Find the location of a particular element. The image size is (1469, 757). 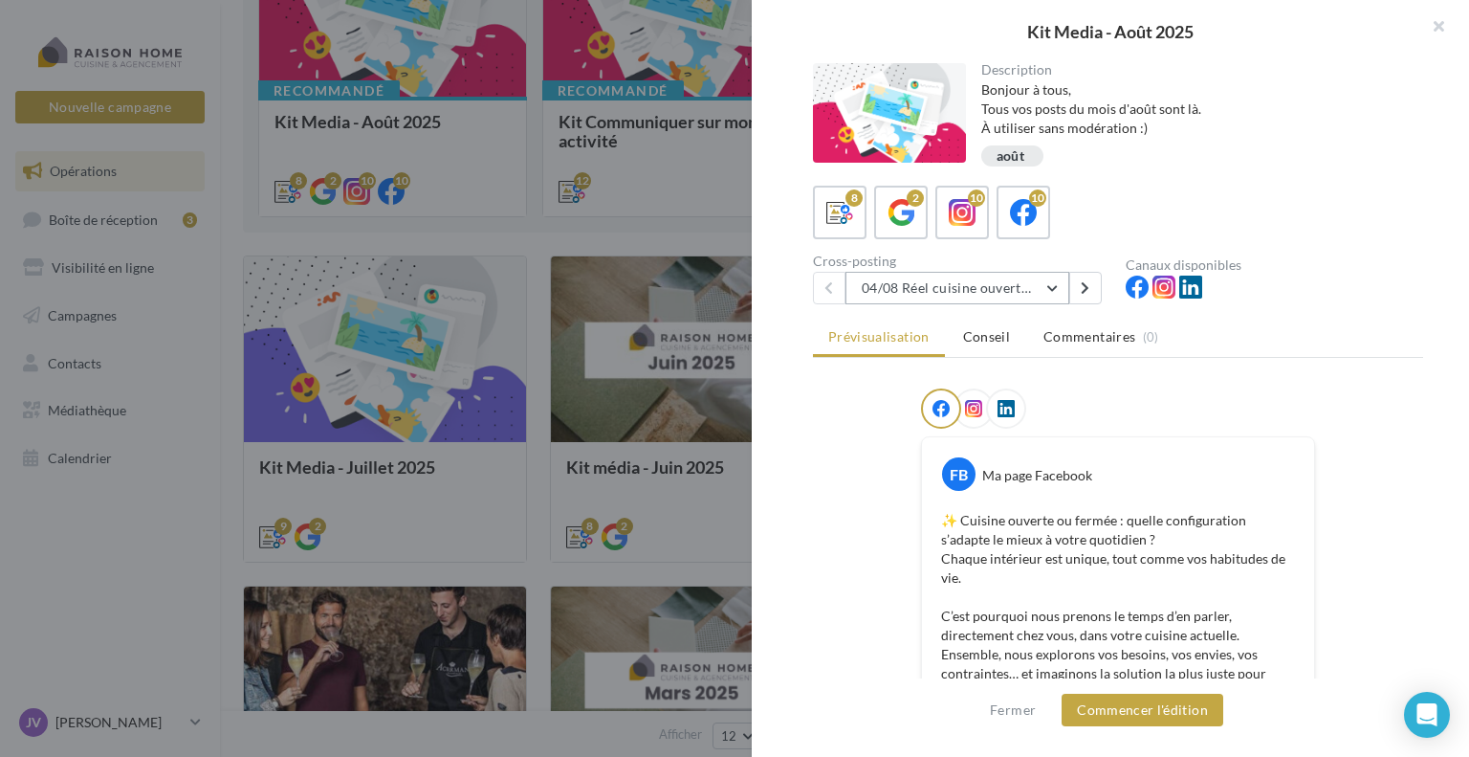

button: Fermer is located at coordinates (1013, 710).